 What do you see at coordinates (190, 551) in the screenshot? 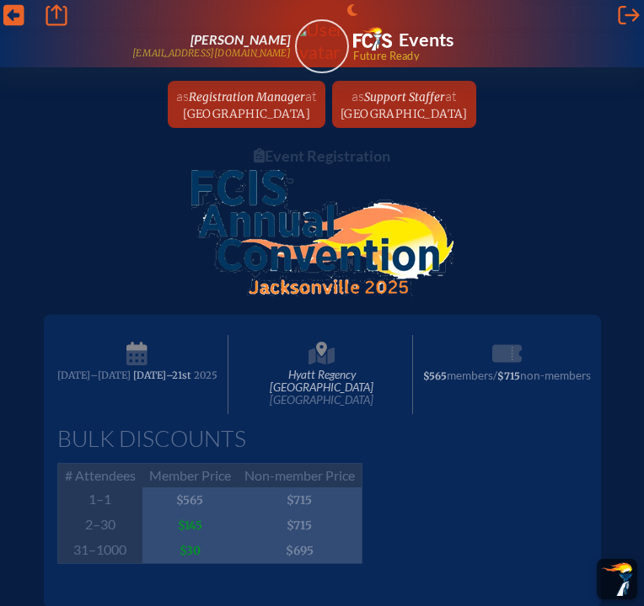
I see `span: $30` at bounding box center [190, 551].